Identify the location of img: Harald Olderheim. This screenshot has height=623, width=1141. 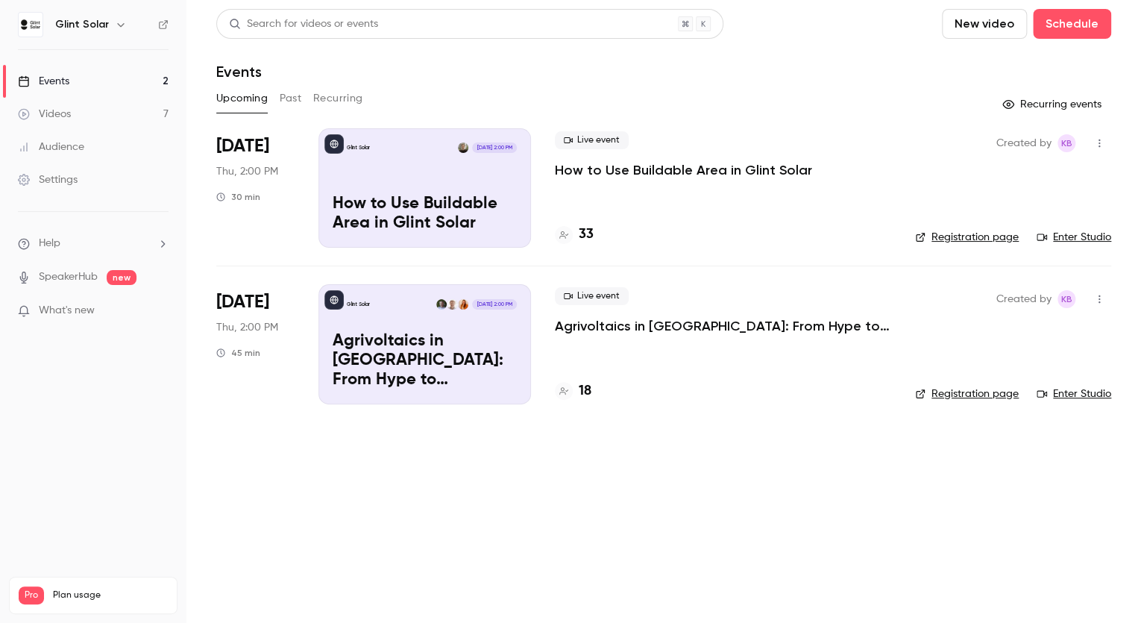
(441, 304).